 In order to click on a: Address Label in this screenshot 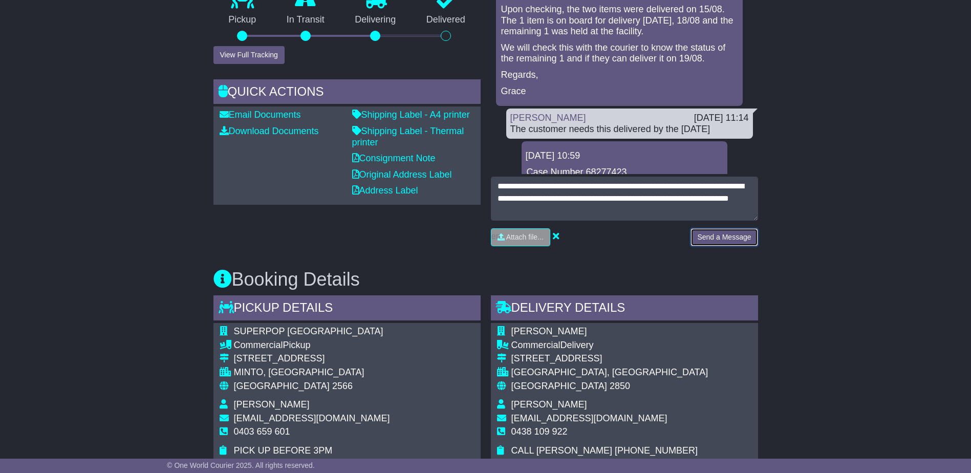, I will do `click(385, 190)`.